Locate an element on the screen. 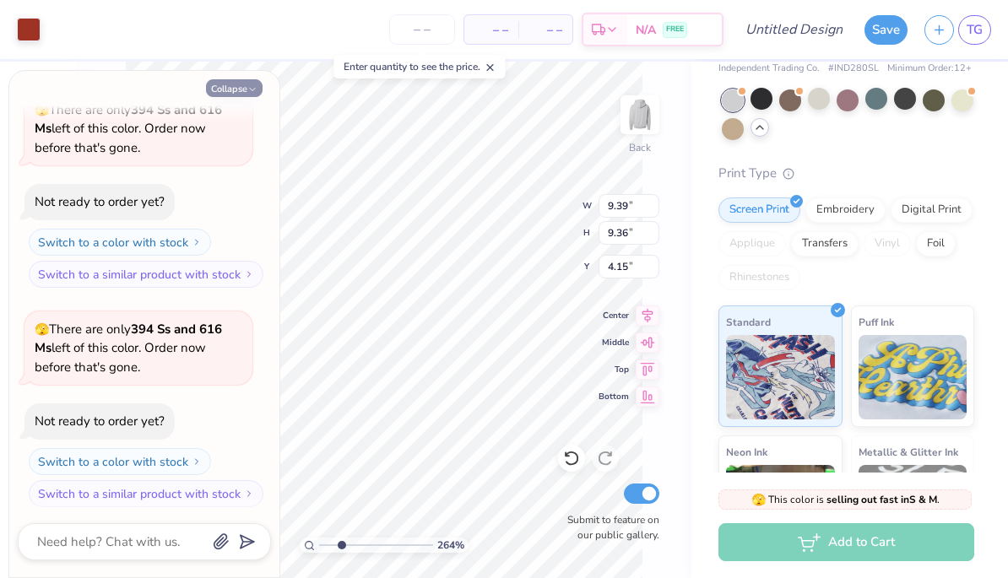  span: Metallic & Glitter Ink is located at coordinates (908, 452).